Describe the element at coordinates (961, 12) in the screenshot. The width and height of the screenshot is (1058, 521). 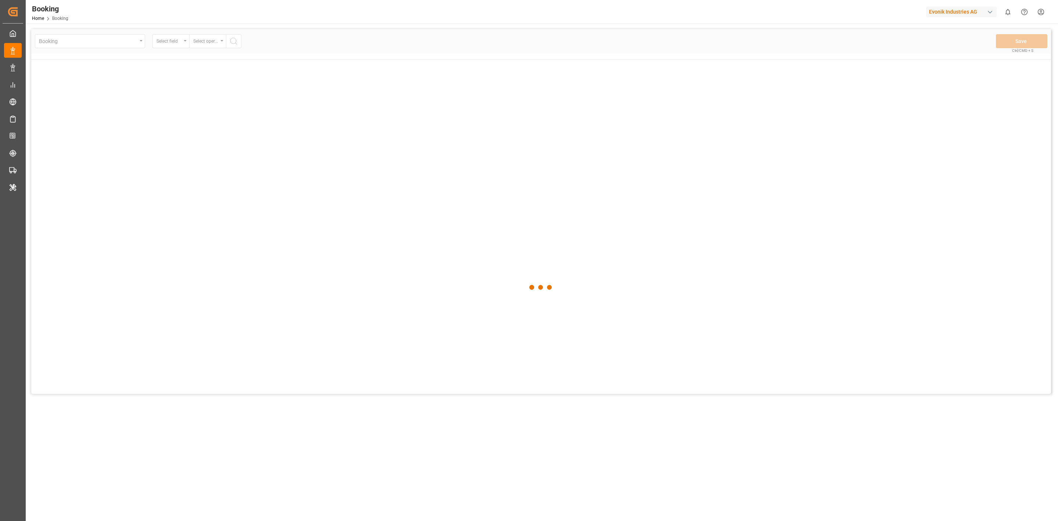
I see `div: Evonik Industries AG` at that location.